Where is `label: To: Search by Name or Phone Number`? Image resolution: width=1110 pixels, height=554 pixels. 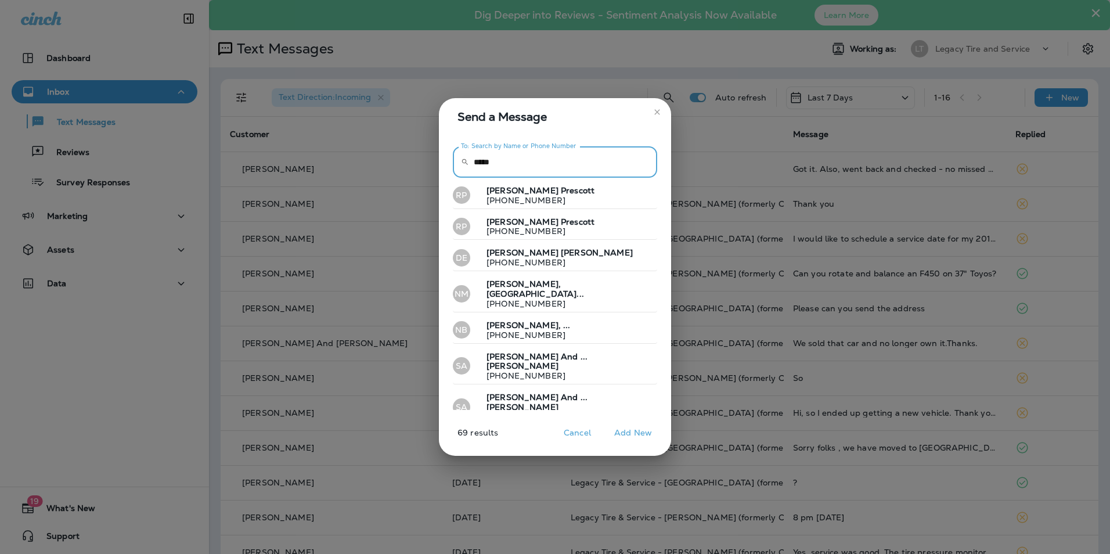 label: To: Search by Name or Phone Number is located at coordinates (518, 146).